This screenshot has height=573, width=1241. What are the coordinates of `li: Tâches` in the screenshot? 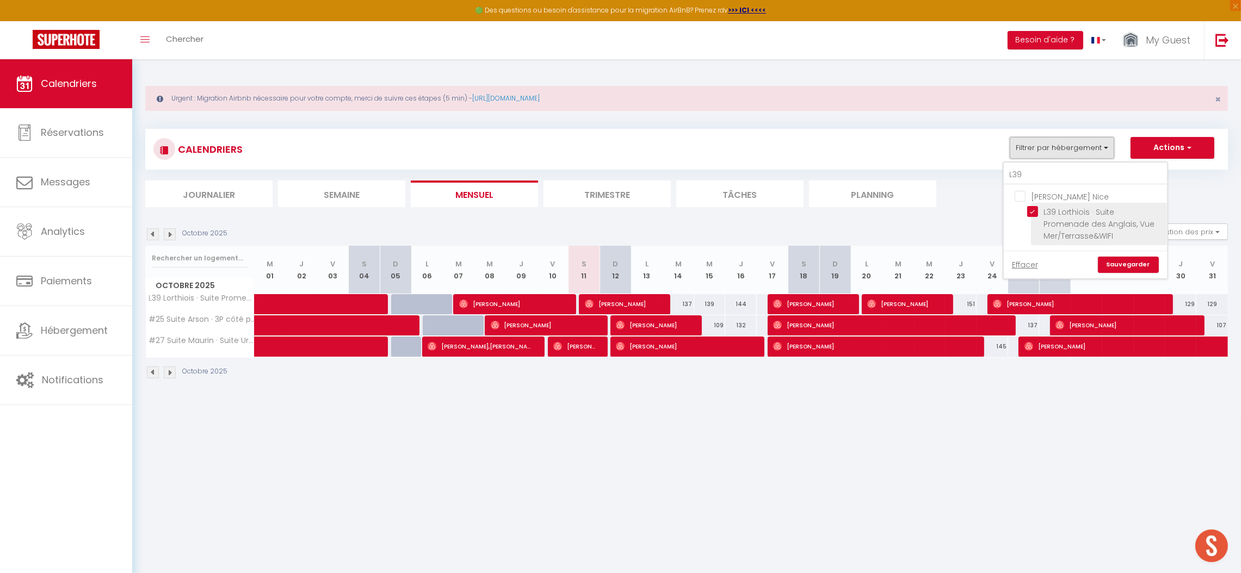 It's located at (740, 194).